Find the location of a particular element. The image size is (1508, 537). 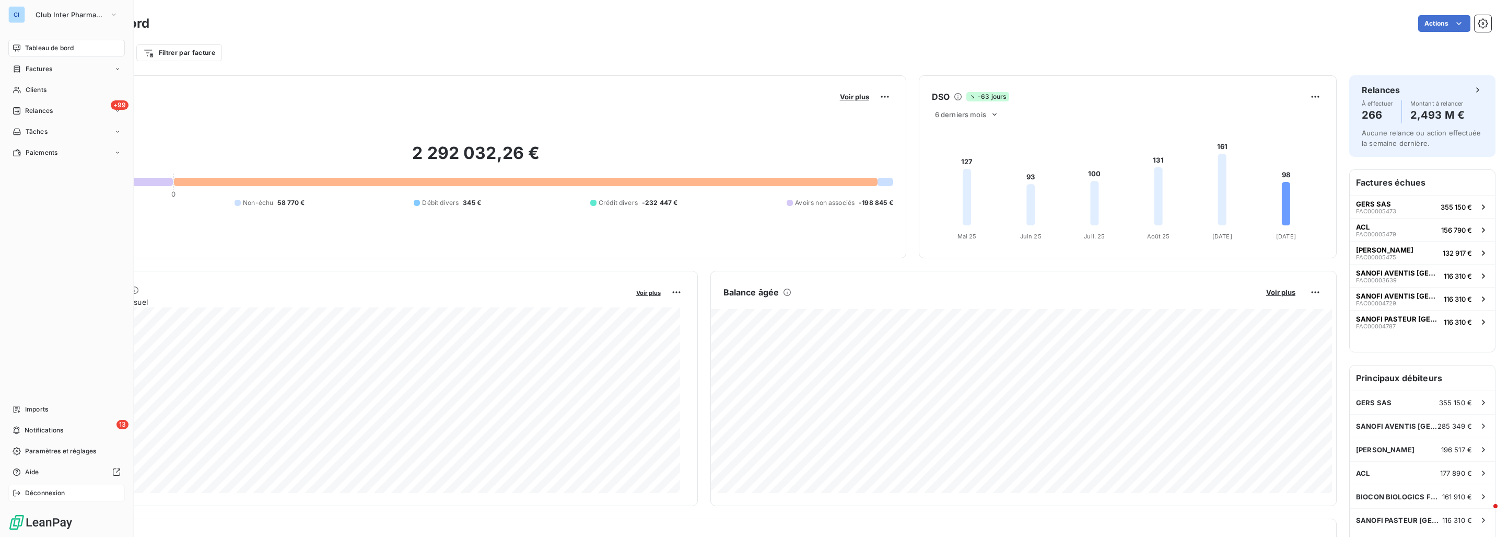

span: 13 is located at coordinates (122, 424).